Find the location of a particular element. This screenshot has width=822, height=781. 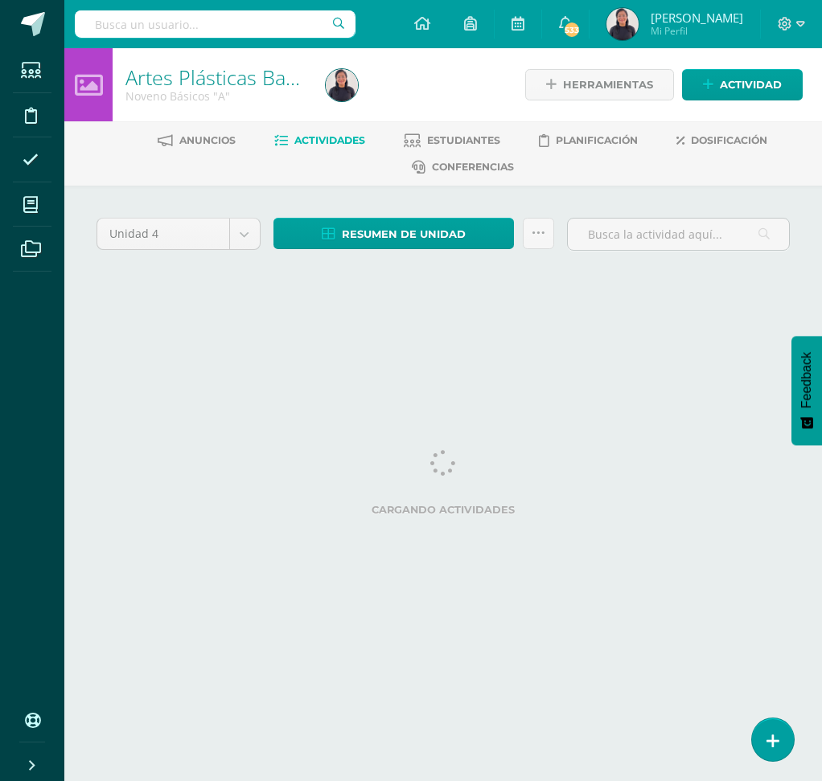

a: Estudiantes is located at coordinates (452, 141).